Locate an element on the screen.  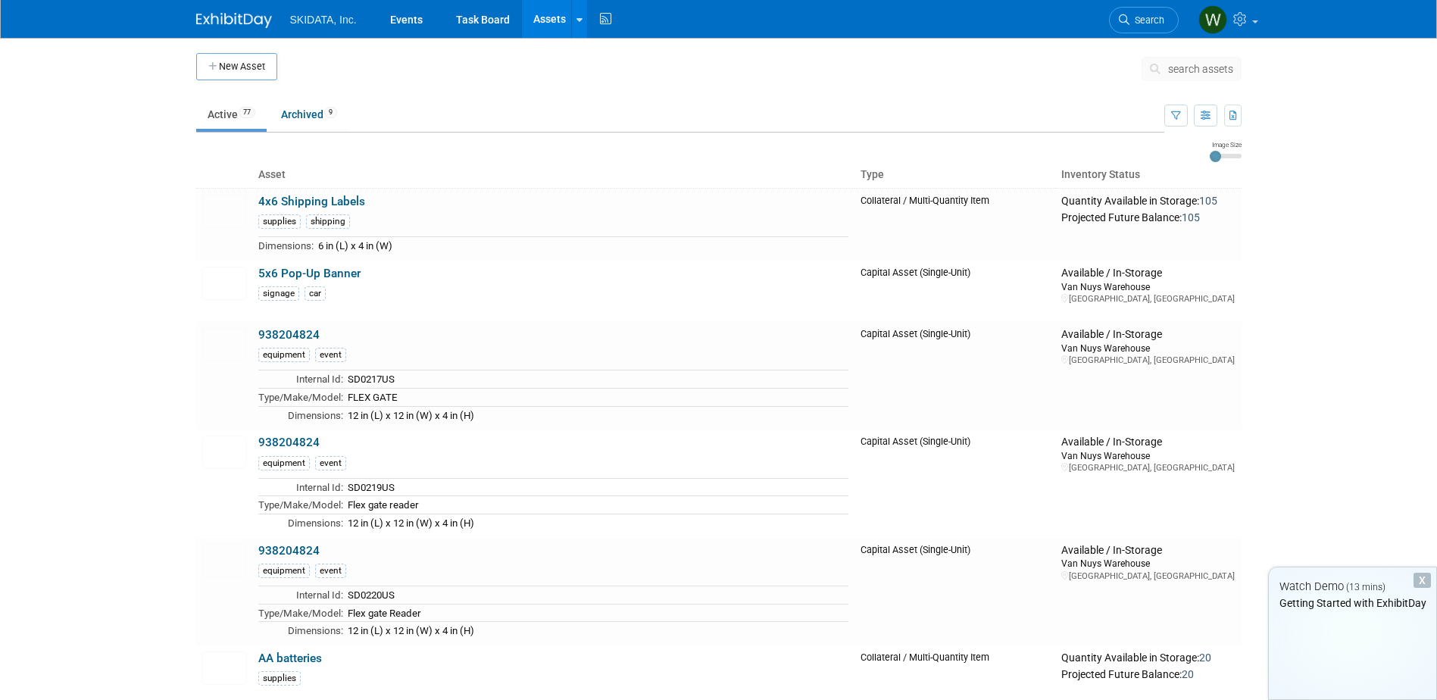
span: SKIDATA, Inc. is located at coordinates (323, 20).